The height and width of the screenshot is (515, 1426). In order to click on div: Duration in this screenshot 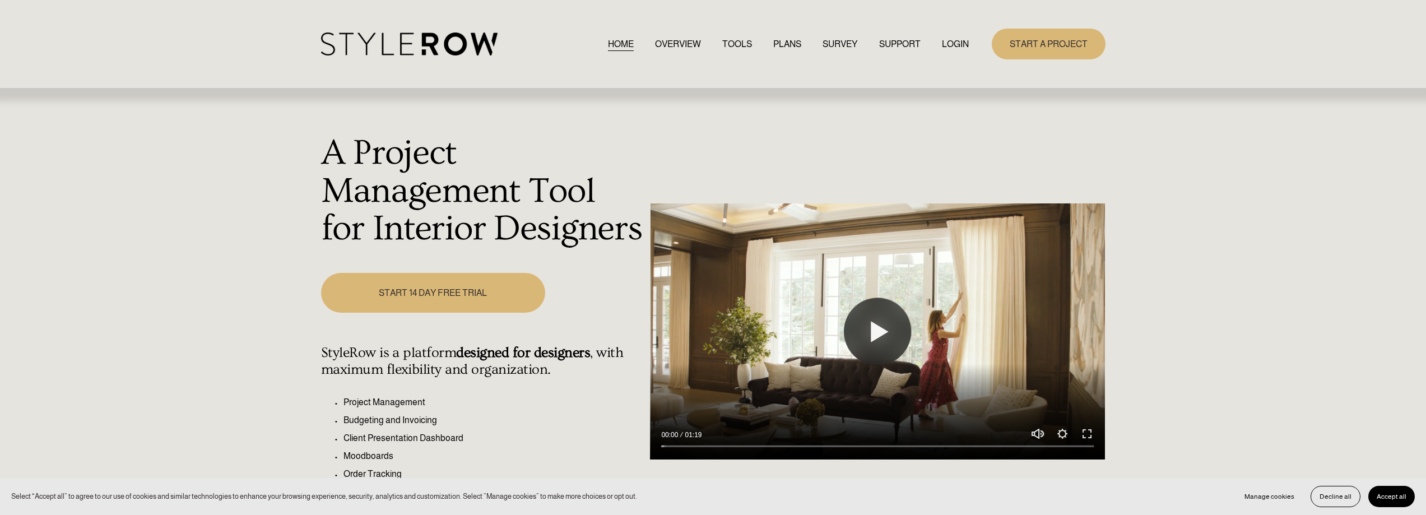, I will do `click(693, 435)`.